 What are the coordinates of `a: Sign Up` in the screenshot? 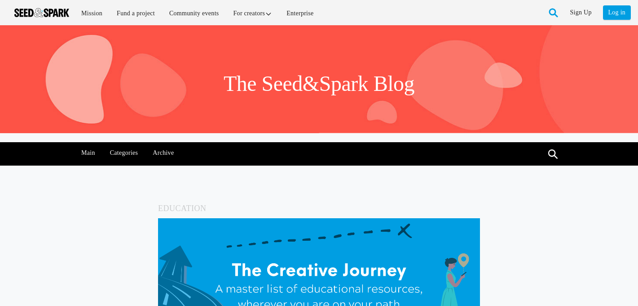 It's located at (581, 13).